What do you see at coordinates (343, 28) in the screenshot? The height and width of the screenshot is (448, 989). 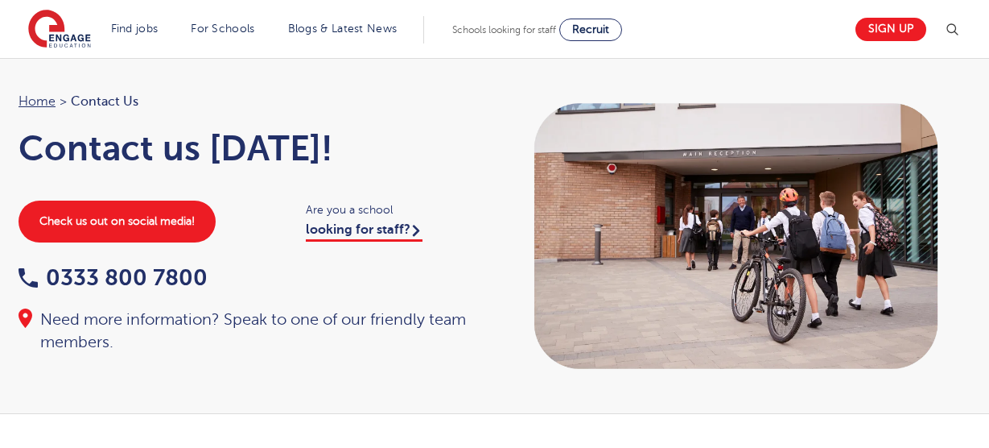 I see `a: Blogs & Latest News` at bounding box center [343, 28].